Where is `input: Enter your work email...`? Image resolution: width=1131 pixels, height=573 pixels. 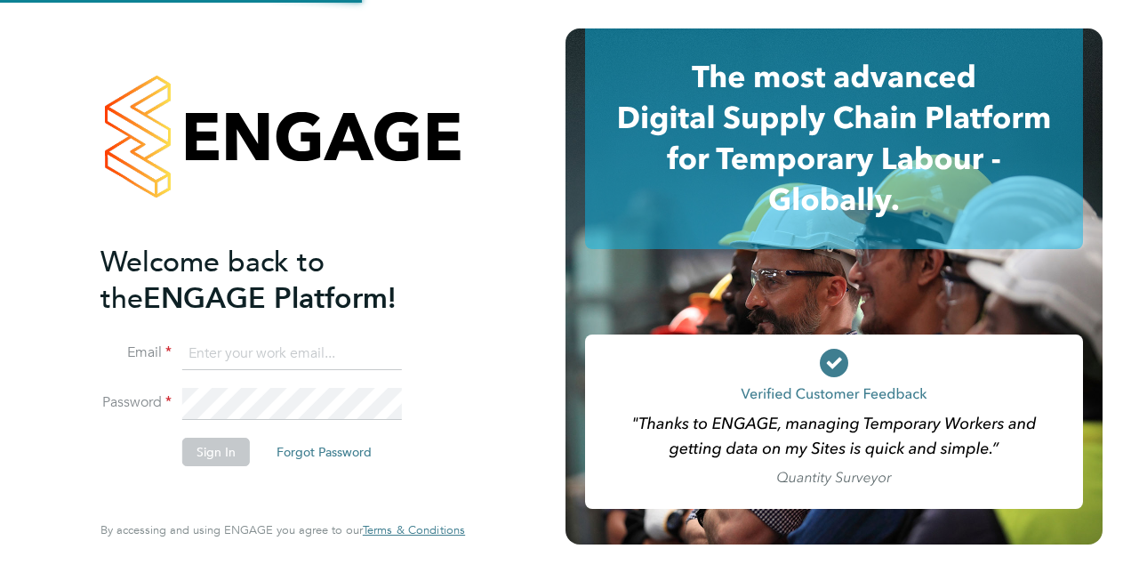 input: Enter your work email... is located at coordinates (292, 354).